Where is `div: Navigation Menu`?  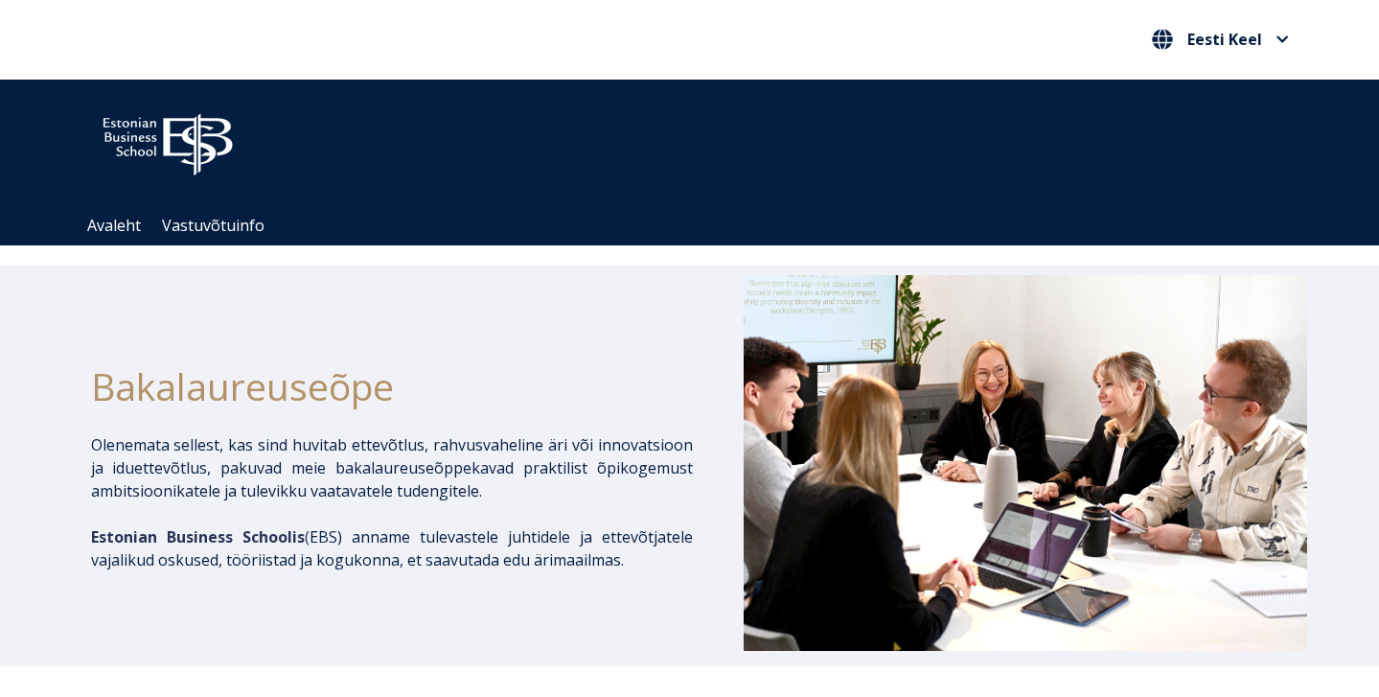
div: Navigation Menu is located at coordinates (699, 225).